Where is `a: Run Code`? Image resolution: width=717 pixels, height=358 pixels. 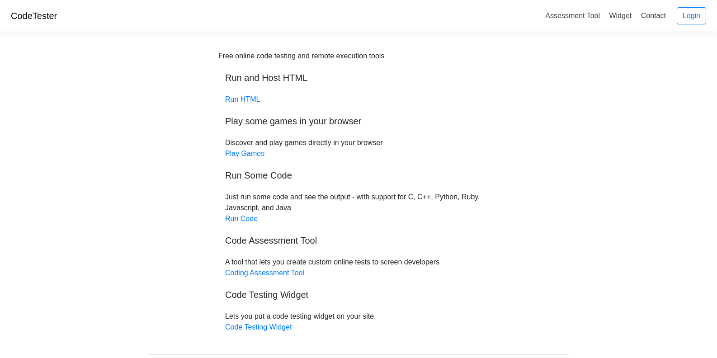
a: Run Code is located at coordinates (242, 218).